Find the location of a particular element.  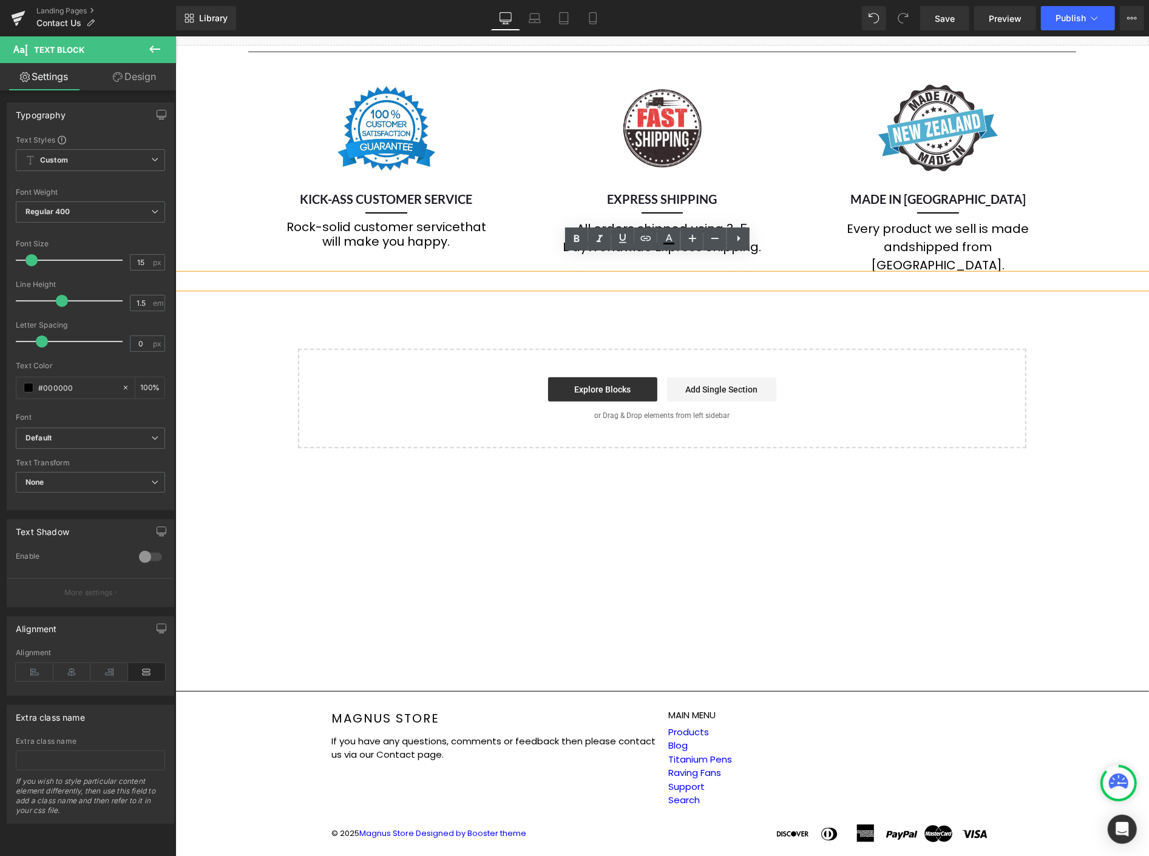

p: If you have any questions, comments or feedback then please contact us via our Contact page. is located at coordinates (318, 712).